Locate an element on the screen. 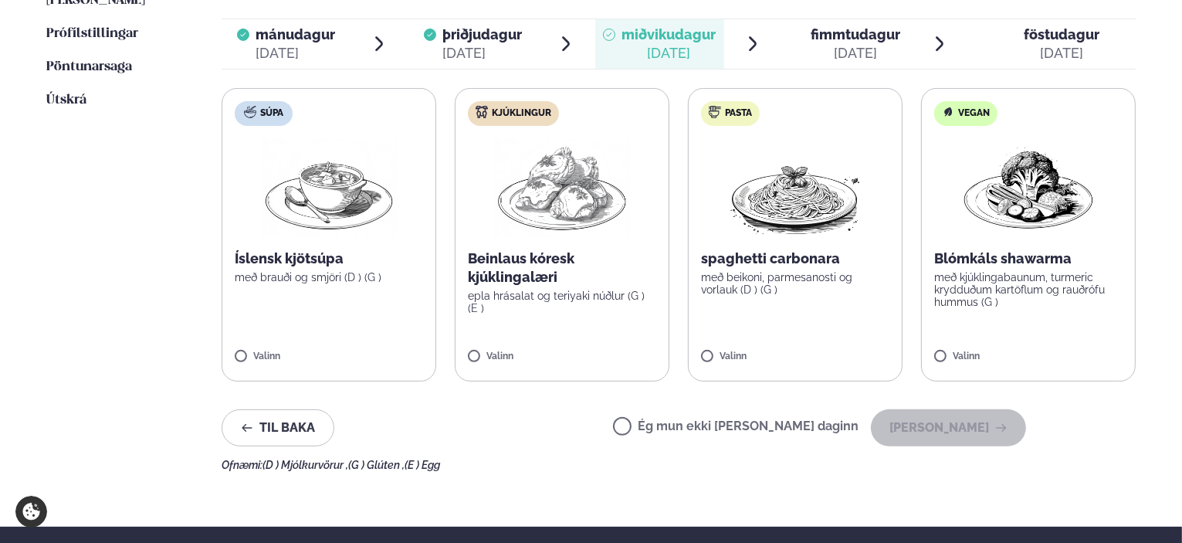 The image size is (1182, 543). img: Vegan.svg is located at coordinates (948, 112).